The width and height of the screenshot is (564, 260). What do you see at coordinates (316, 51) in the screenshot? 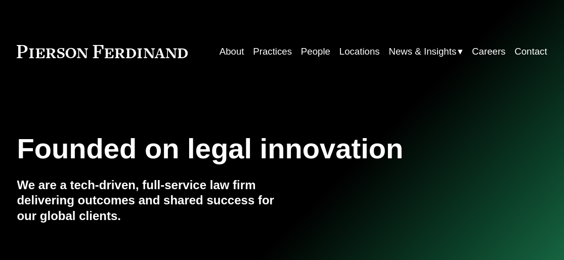
I see `a: People` at bounding box center [316, 51].